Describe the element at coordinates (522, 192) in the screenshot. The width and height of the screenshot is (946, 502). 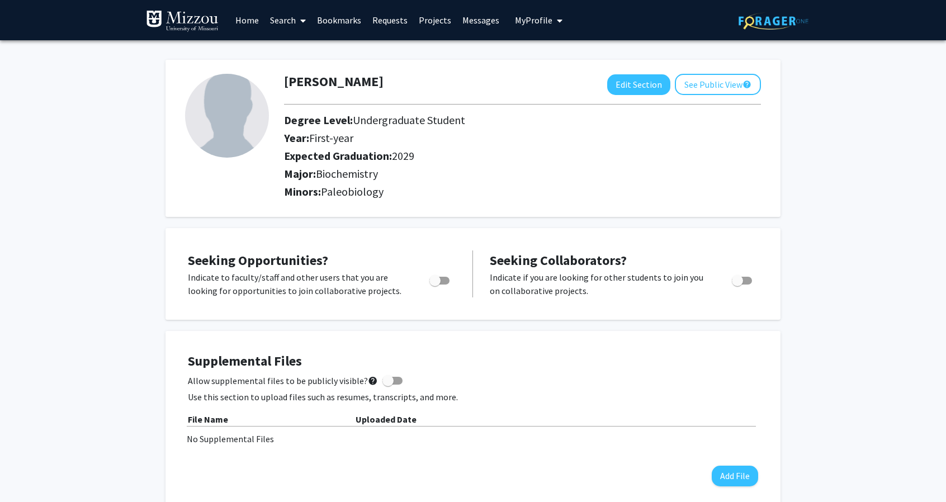
I see `h2: Minors:` at that location.